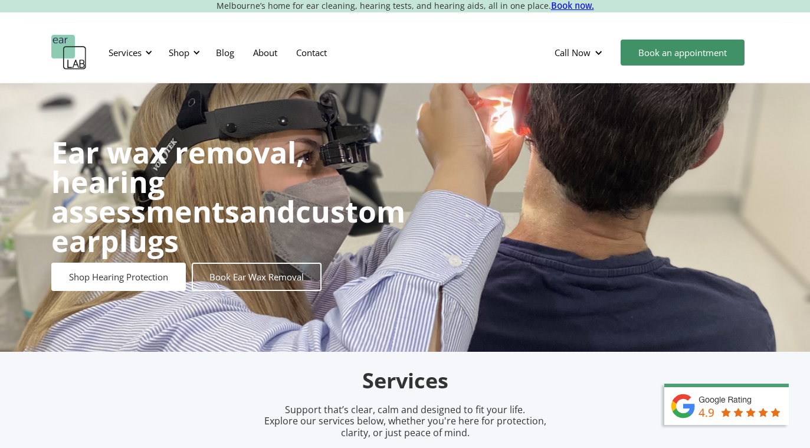 This screenshot has width=810, height=448. I want to click on a: Book an appointment, so click(682, 52).